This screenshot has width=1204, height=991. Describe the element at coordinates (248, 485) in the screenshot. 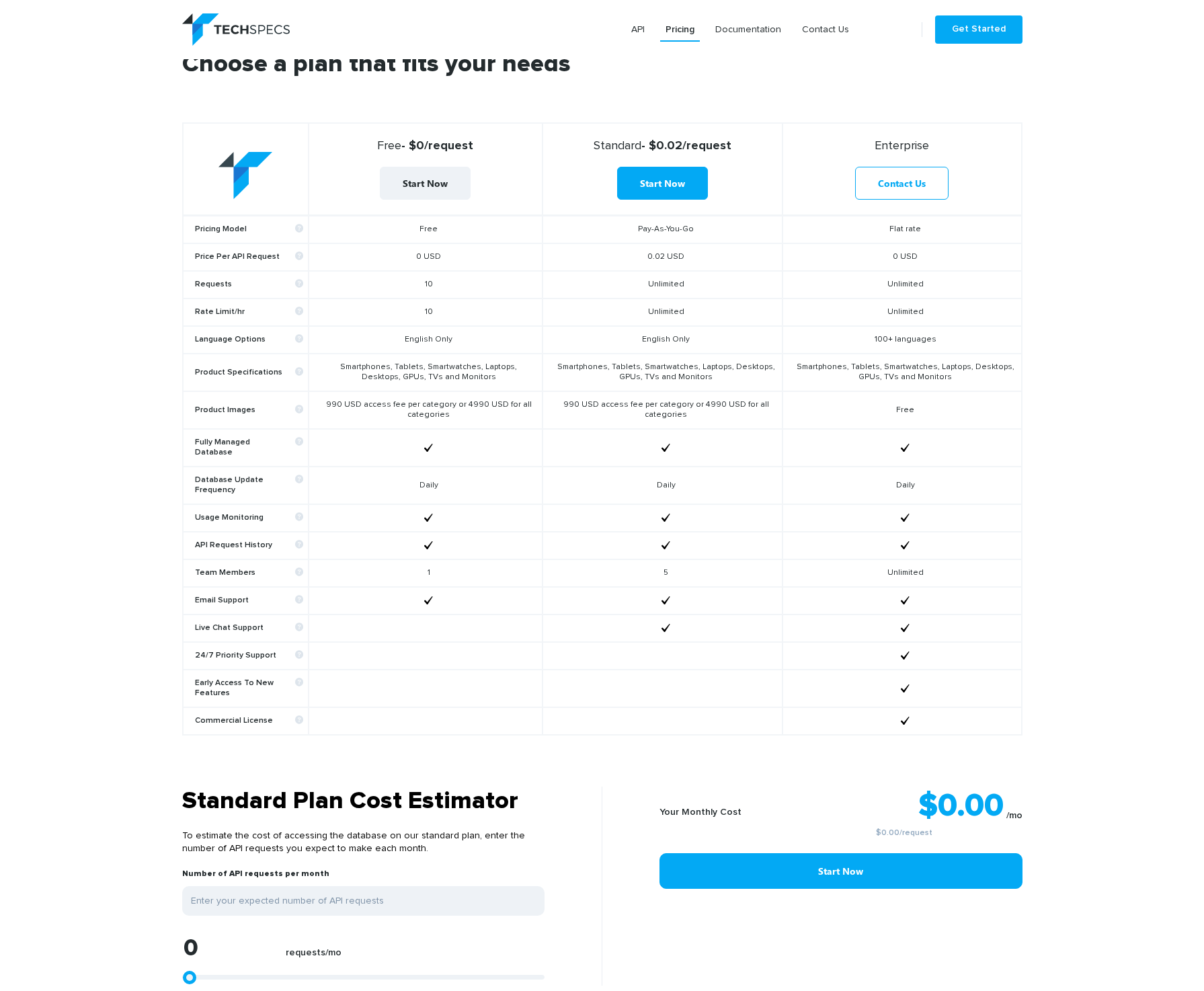

I see `b: Database Update Frequency` at that location.